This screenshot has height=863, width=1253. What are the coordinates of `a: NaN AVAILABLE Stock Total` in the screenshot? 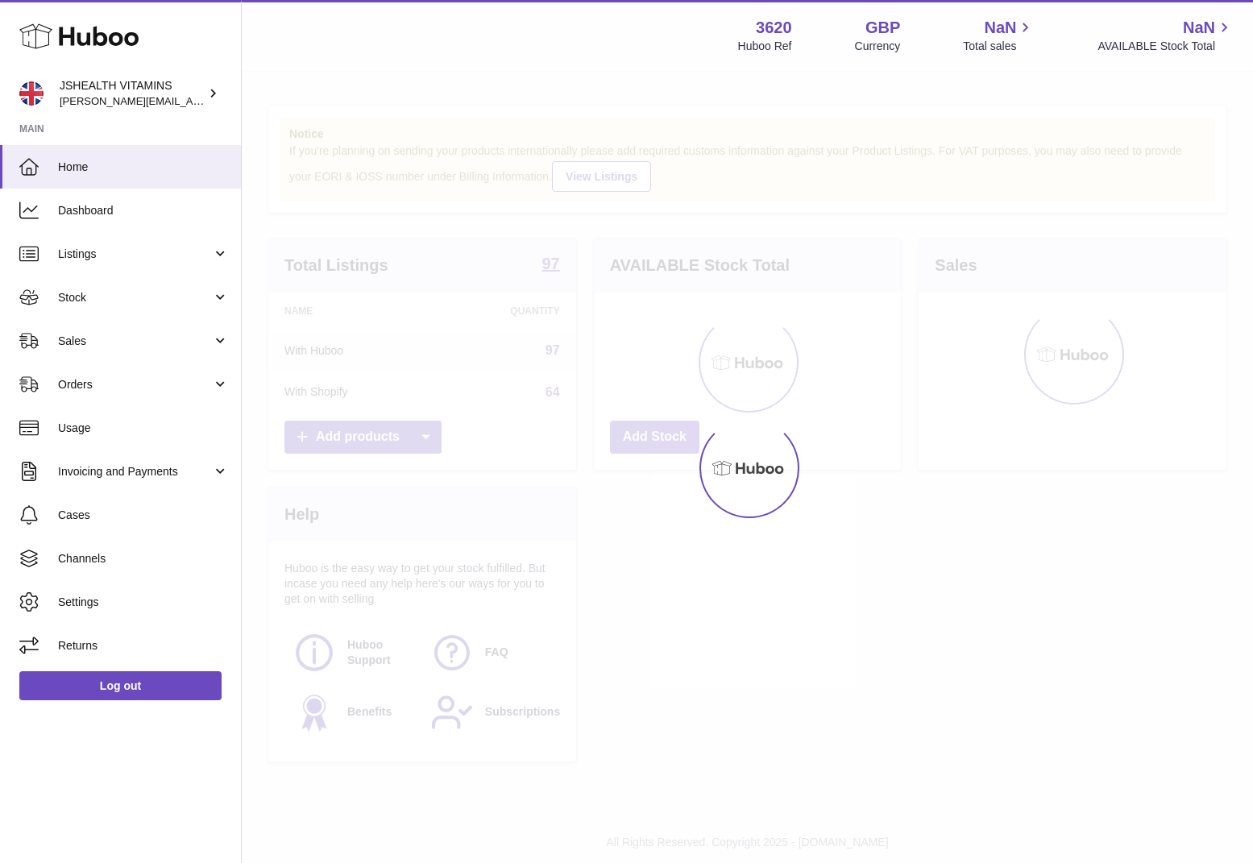 It's located at (1166, 35).